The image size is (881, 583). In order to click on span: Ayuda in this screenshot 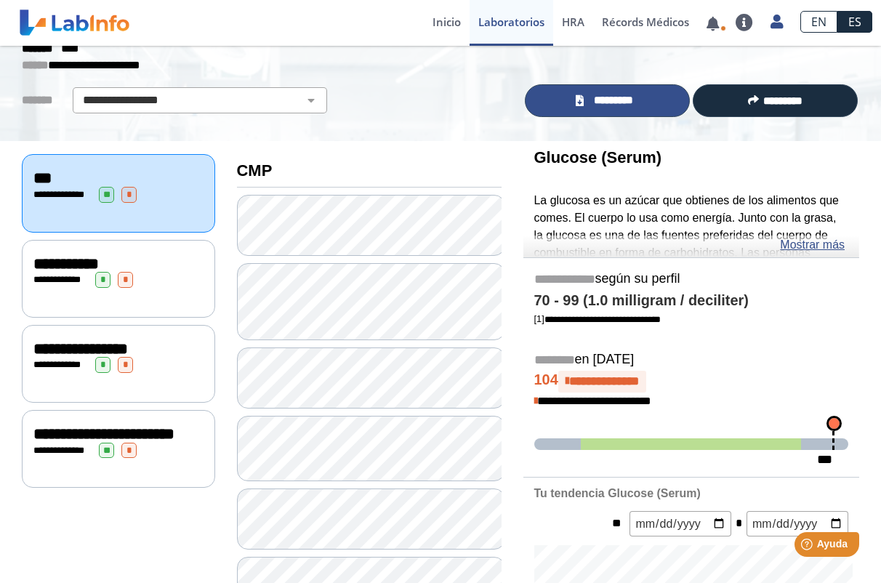, I will do `click(81, 17)`.